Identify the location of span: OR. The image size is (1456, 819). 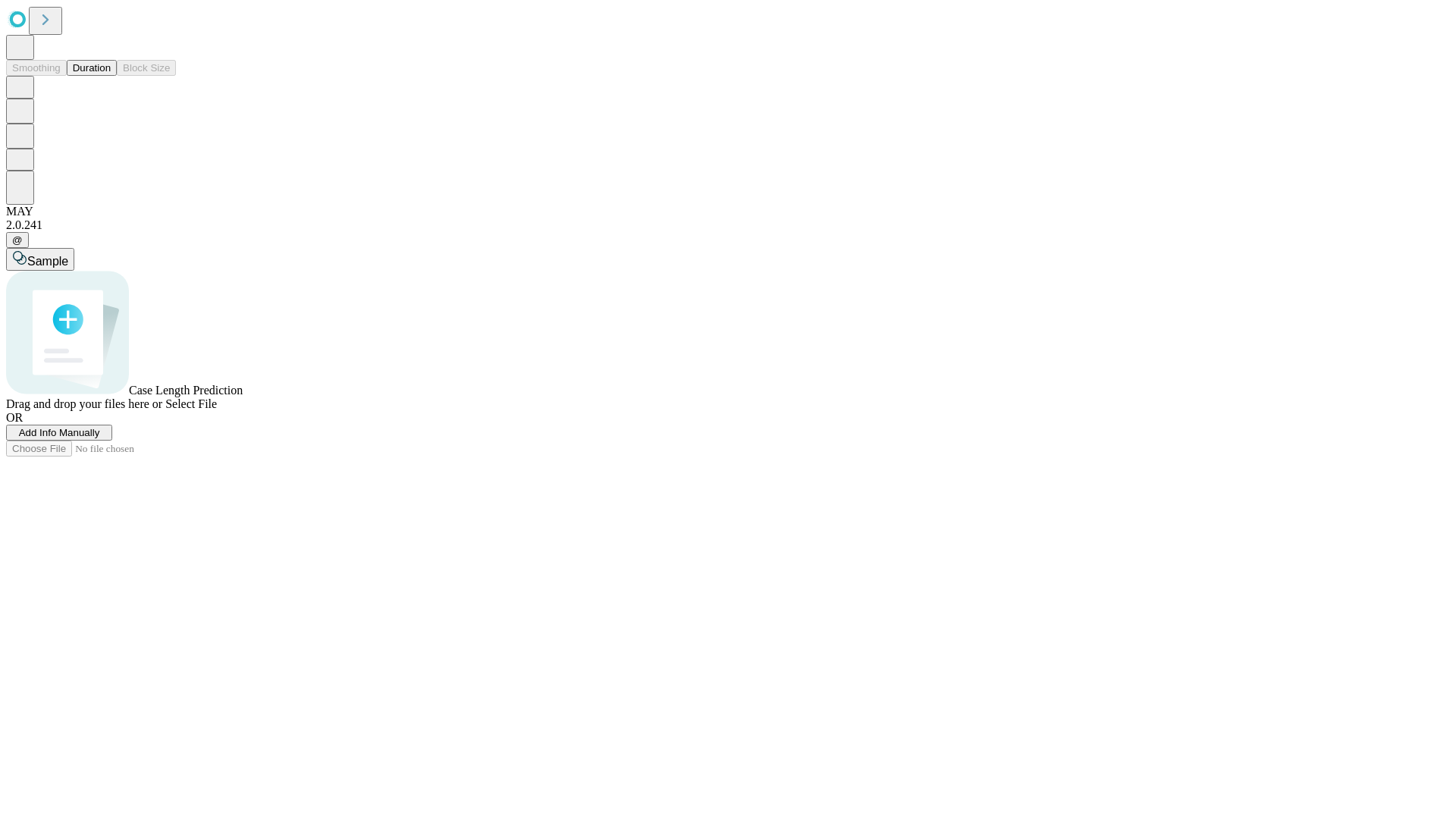
(14, 416).